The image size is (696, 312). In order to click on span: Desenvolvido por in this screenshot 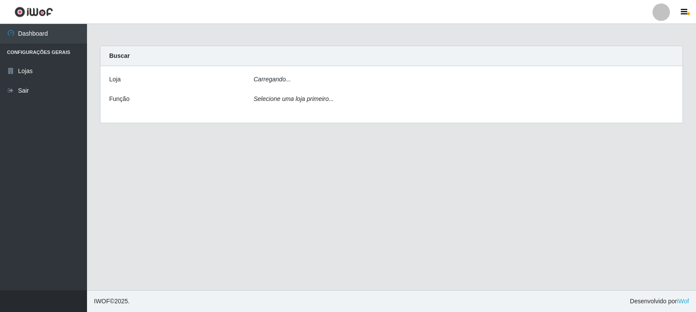, I will do `click(660, 301)`.